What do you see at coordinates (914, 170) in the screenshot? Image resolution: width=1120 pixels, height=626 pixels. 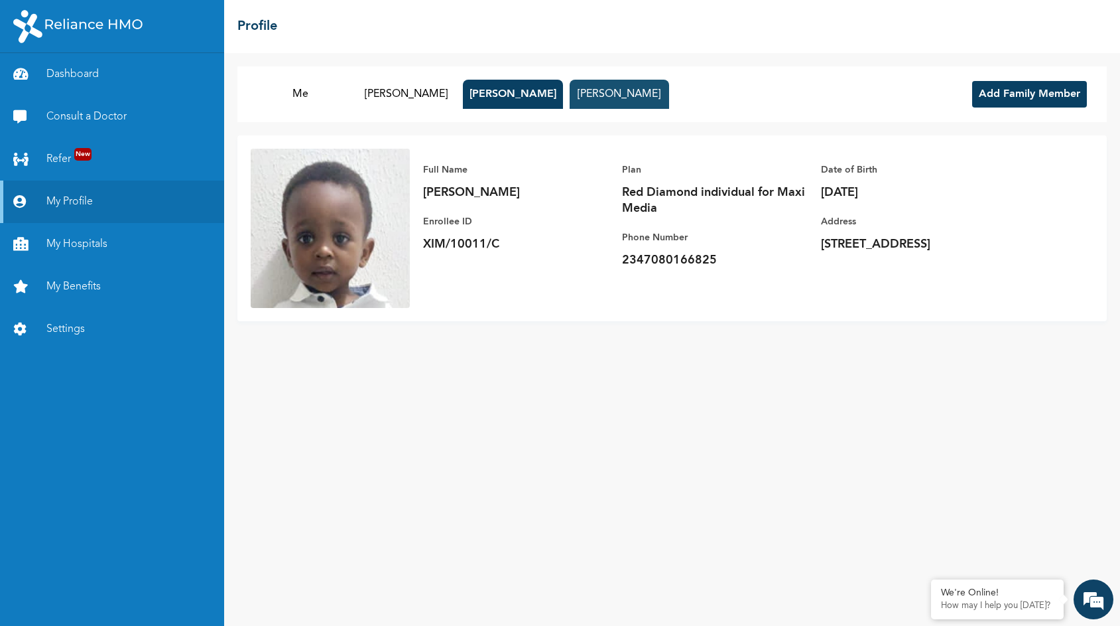 I see `p: Date of Birth` at bounding box center [914, 170].